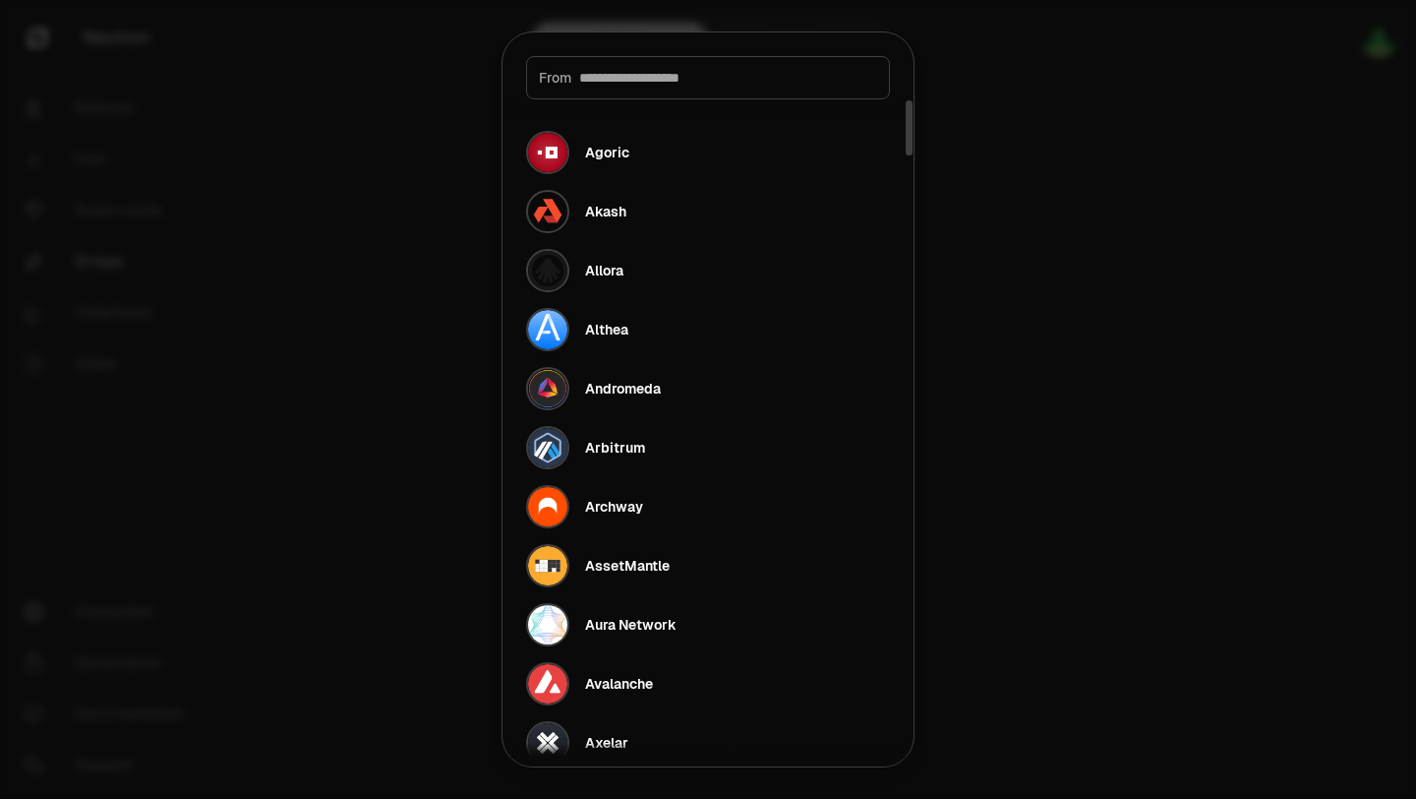  What do you see at coordinates (708, 743) in the screenshot?
I see `button: Axelar LogoAxelar` at bounding box center [708, 743].